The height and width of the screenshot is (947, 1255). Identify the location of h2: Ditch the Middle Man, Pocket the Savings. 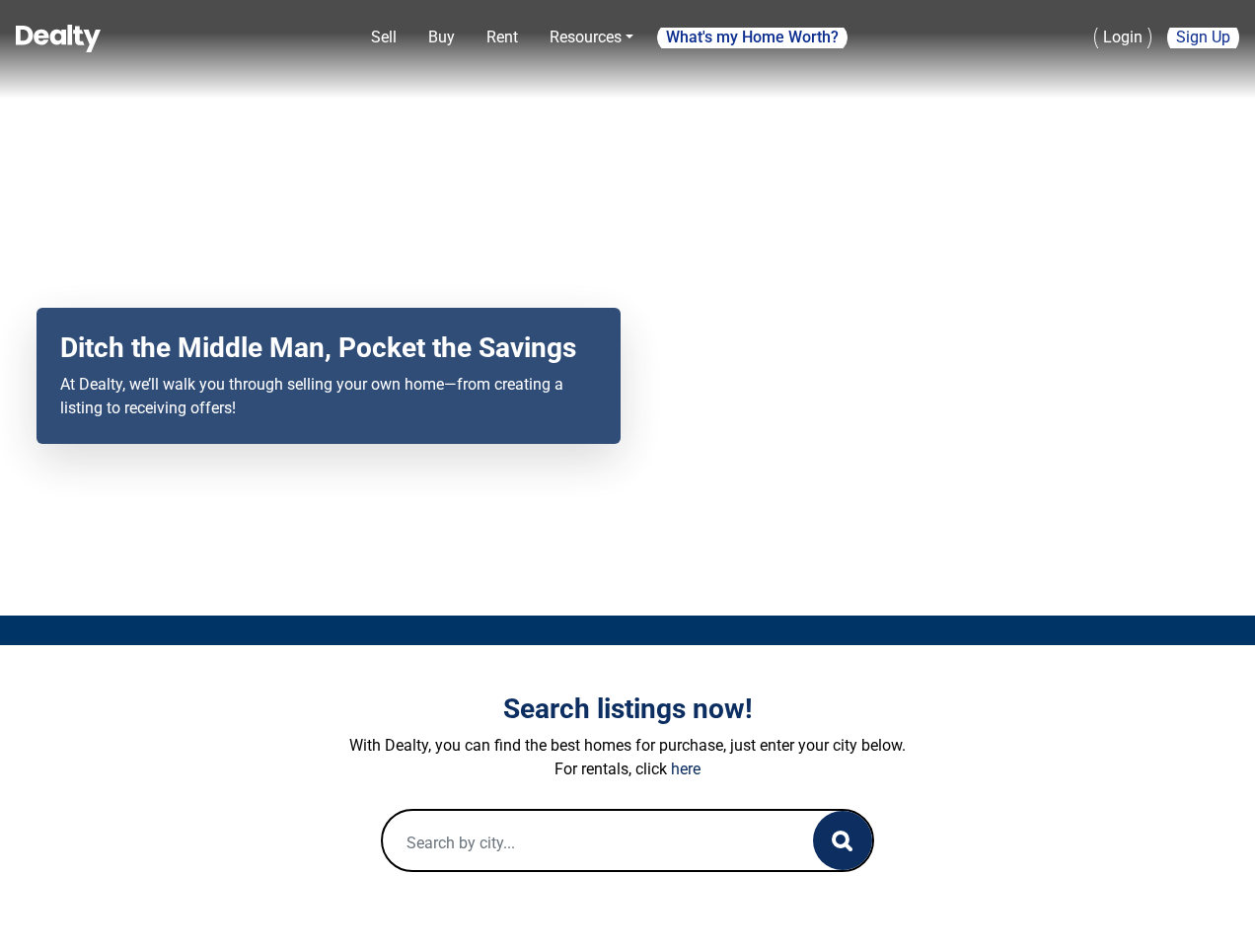
(329, 348).